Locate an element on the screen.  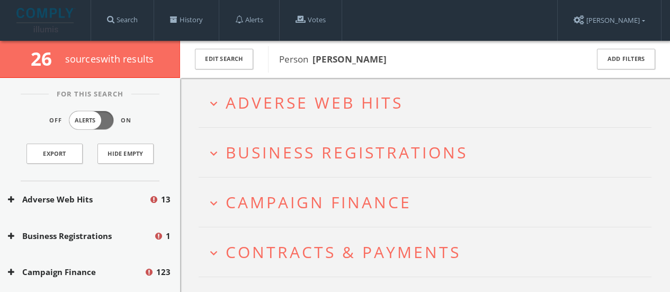
span: source s with results is located at coordinates (110, 59).